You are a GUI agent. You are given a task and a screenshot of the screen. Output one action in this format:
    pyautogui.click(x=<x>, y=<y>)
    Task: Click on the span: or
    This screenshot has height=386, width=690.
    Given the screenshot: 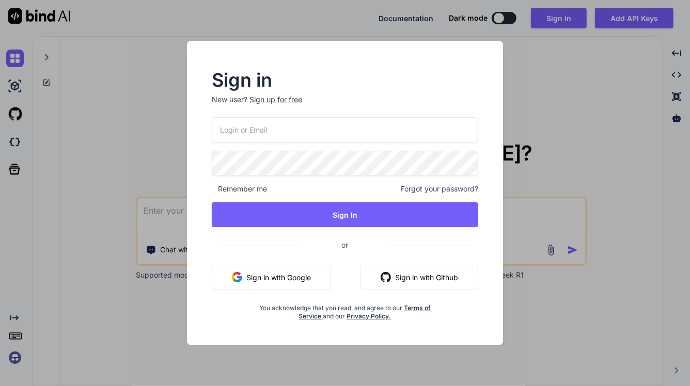 What is the action you would take?
    pyautogui.click(x=344, y=245)
    